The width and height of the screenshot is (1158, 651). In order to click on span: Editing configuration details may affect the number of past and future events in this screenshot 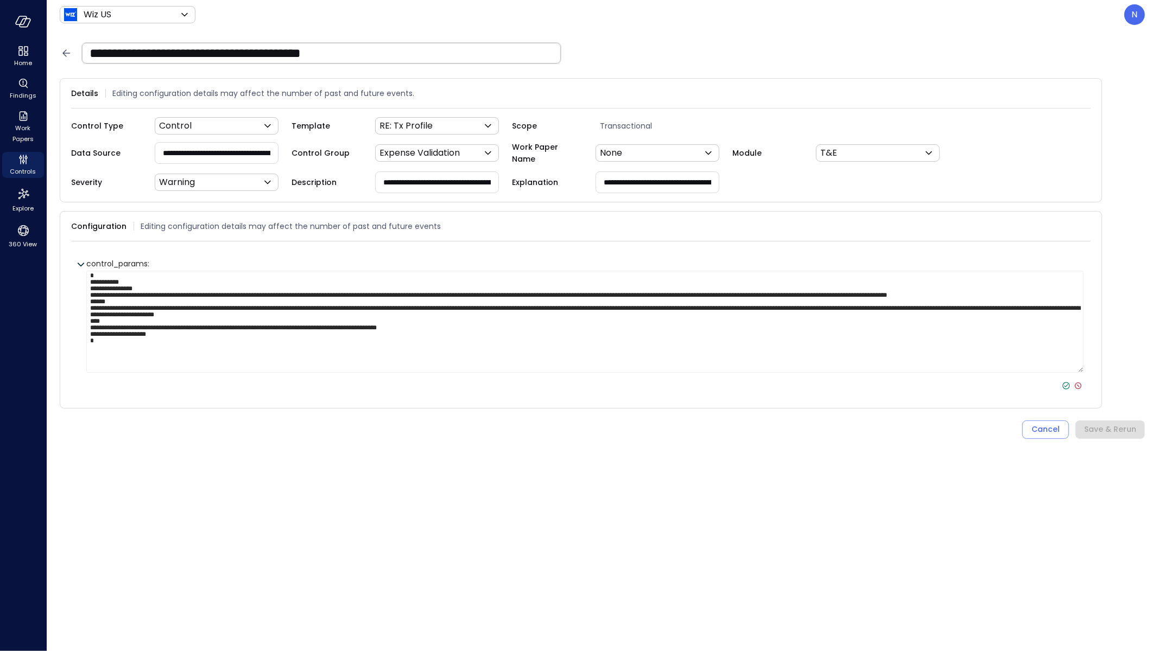, I will do `click(290, 226)`.